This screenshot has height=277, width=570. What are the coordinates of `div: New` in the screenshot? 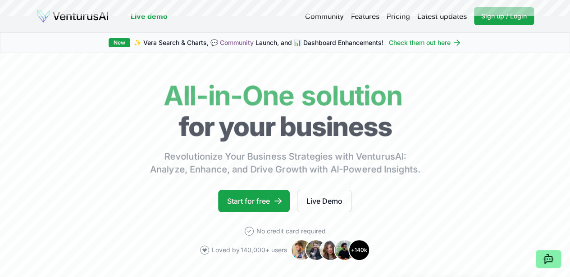 It's located at (119, 43).